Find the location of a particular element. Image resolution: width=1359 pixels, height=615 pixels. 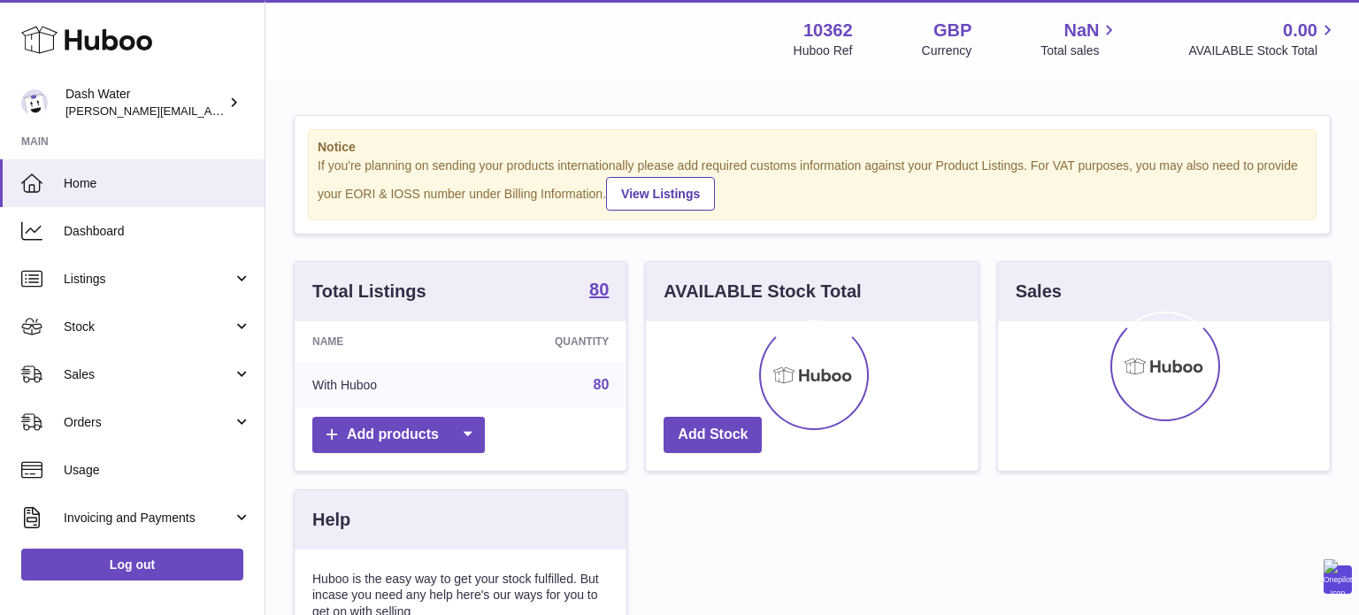

span: Orders is located at coordinates (148, 422).